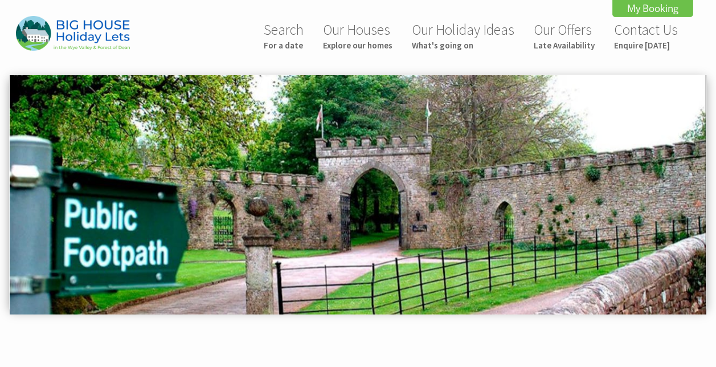  I want to click on a: Our Holiday IdeasWhat's going on, so click(463, 35).